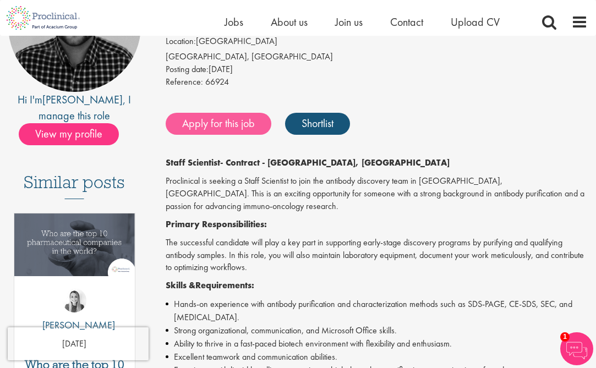  Describe the element at coordinates (318, 124) in the screenshot. I see `a: Shortlist` at that location.